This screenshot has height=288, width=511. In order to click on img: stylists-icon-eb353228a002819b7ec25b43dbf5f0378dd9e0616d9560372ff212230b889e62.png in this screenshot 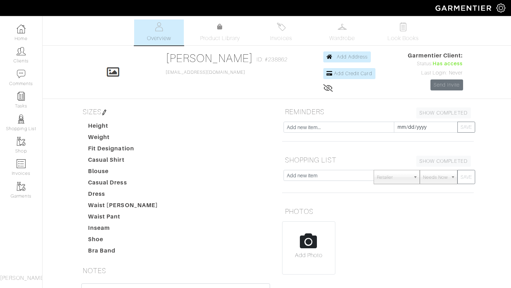, I will do `click(21, 119)`.